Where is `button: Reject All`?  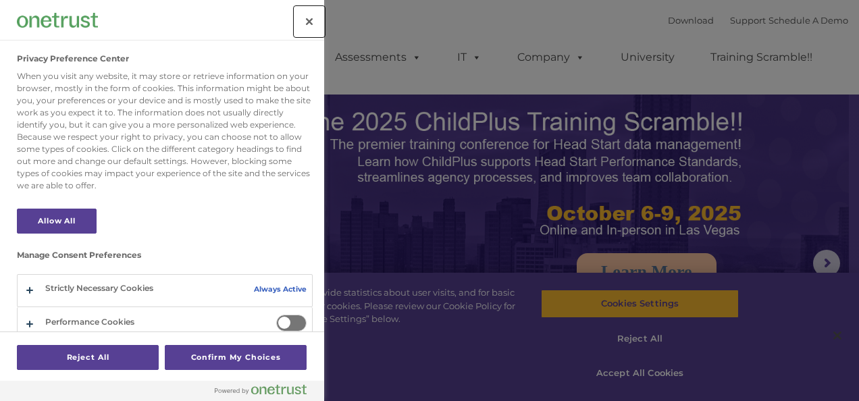
button: Reject All is located at coordinates (88, 357).